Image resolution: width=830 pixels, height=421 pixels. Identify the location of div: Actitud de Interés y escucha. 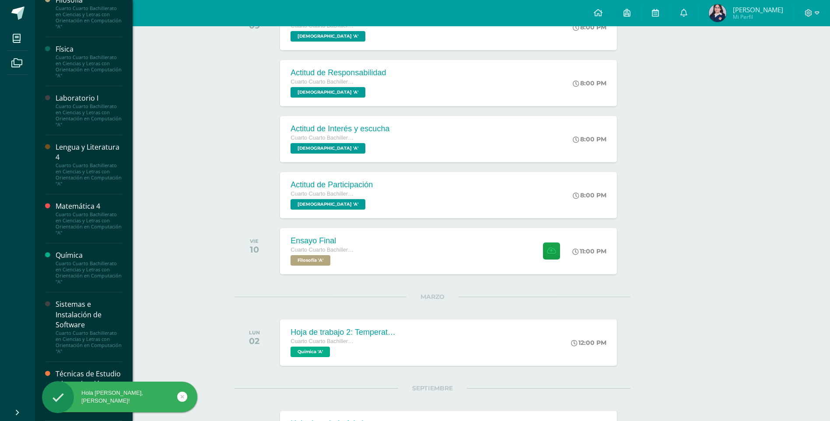
(340, 129).